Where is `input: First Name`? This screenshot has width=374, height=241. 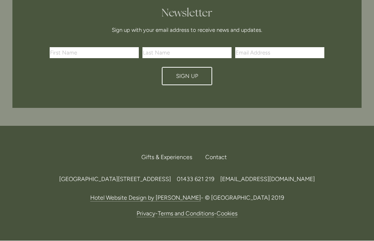
input: First Name is located at coordinates (94, 53).